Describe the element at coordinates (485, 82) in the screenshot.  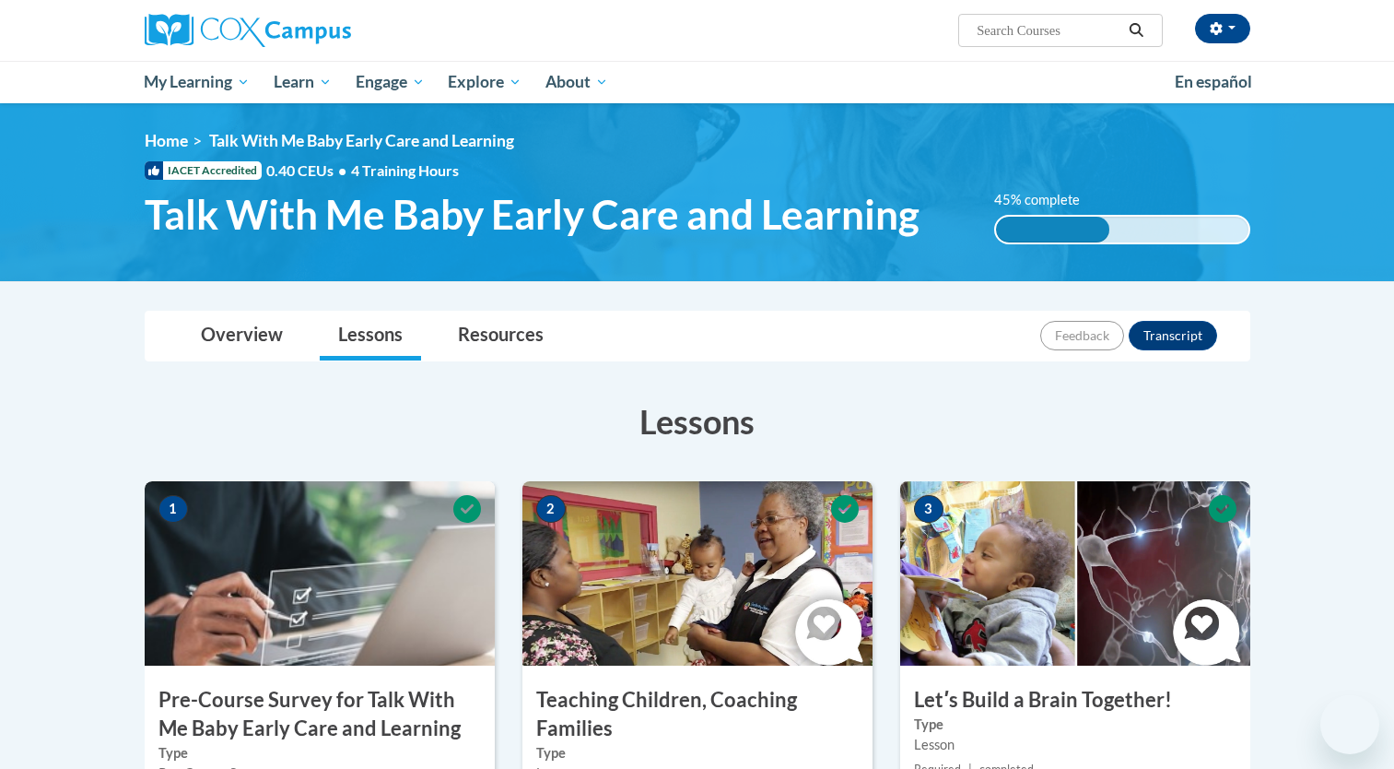
I see `a: Explore` at that location.